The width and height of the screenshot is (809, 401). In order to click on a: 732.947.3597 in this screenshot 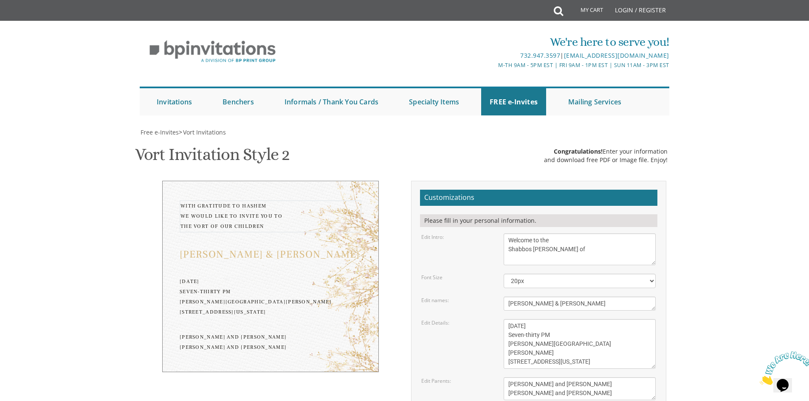, I will do `click(540, 55)`.